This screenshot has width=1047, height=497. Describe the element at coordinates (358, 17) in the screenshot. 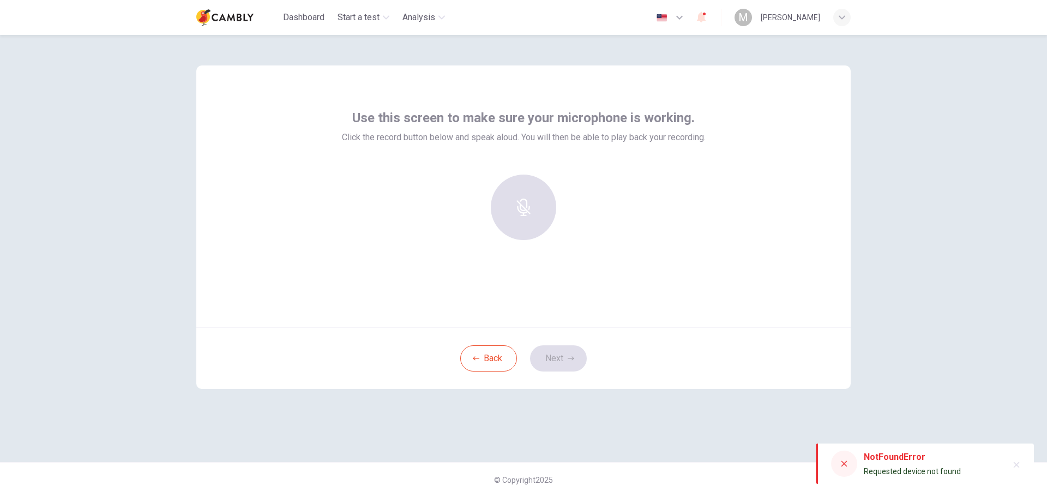

I see `span: Start a test` at that location.